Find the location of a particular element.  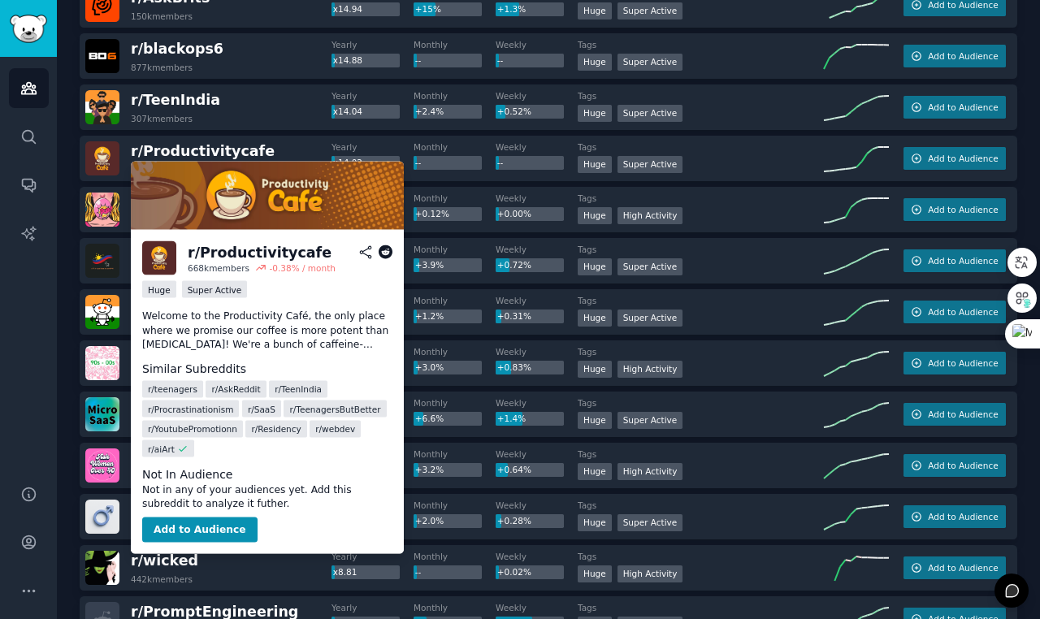

span: r/ YoutubePromotionn is located at coordinates (192, 429).